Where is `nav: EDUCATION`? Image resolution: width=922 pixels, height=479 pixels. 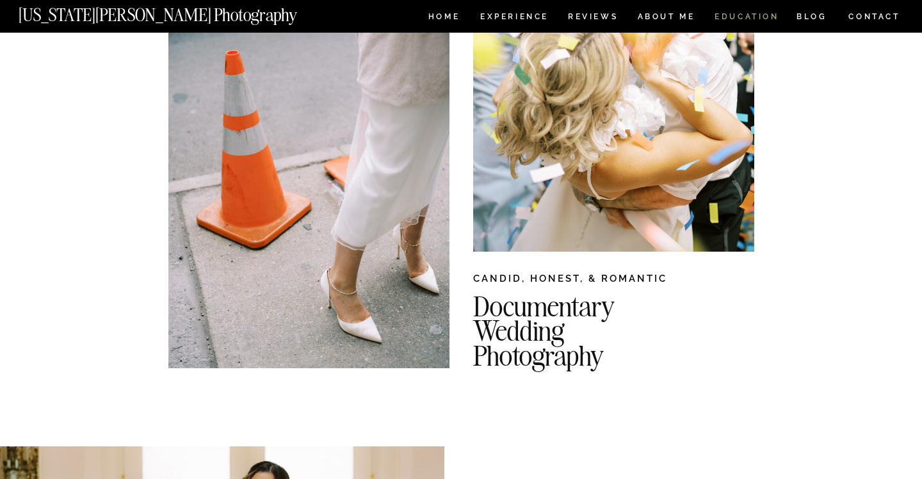 nav: EDUCATION is located at coordinates (747, 18).